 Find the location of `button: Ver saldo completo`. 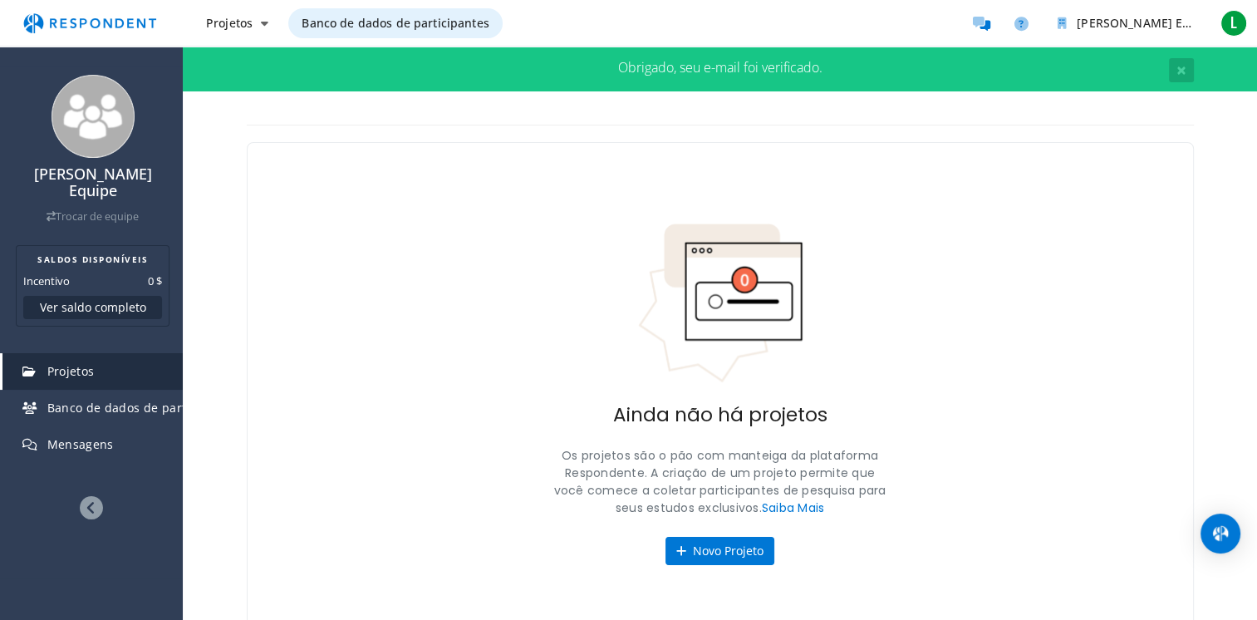

button: Ver saldo completo is located at coordinates (92, 307).